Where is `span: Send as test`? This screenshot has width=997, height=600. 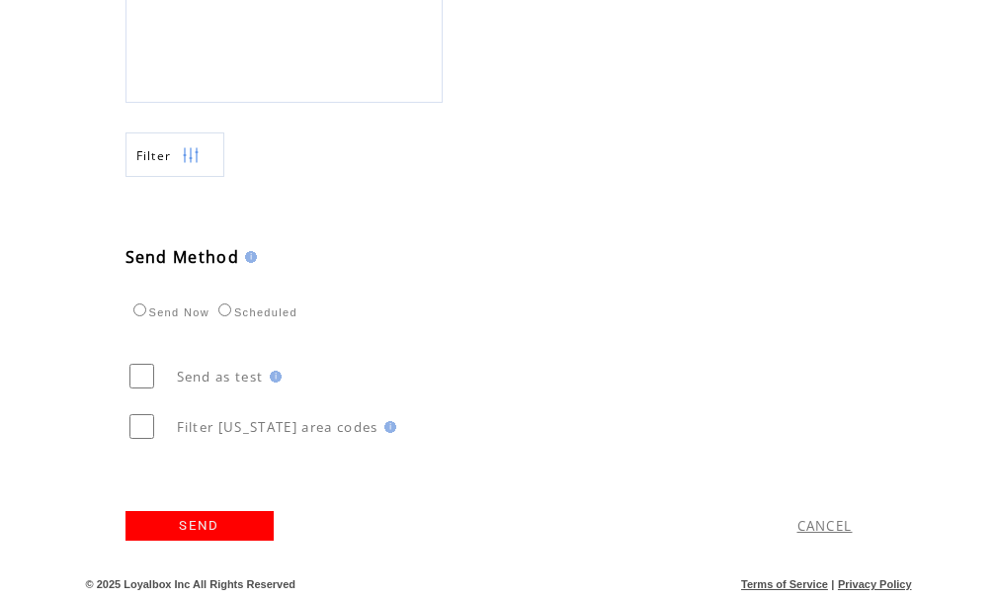
span: Send as test is located at coordinates (220, 376).